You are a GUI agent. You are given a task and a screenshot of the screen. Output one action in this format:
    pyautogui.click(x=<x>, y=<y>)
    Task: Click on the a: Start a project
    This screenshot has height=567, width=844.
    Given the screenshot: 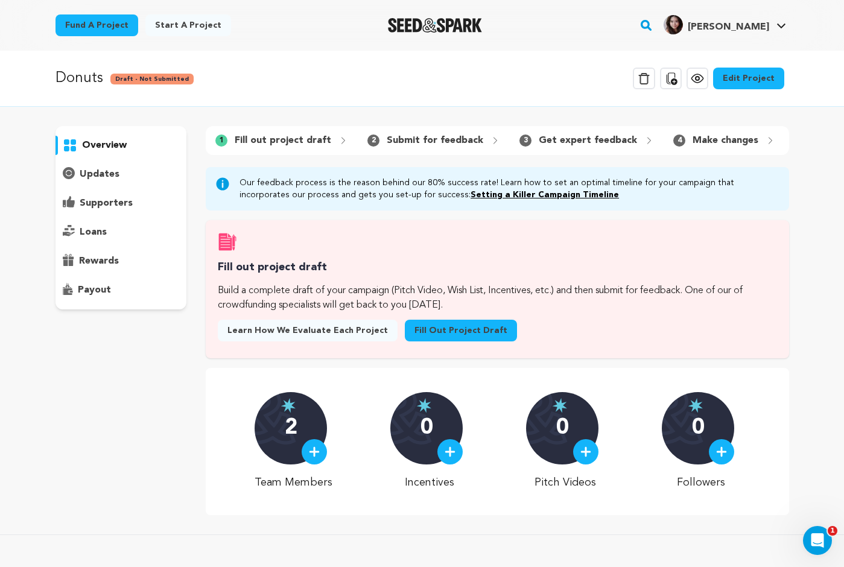 What is the action you would take?
    pyautogui.click(x=188, y=25)
    